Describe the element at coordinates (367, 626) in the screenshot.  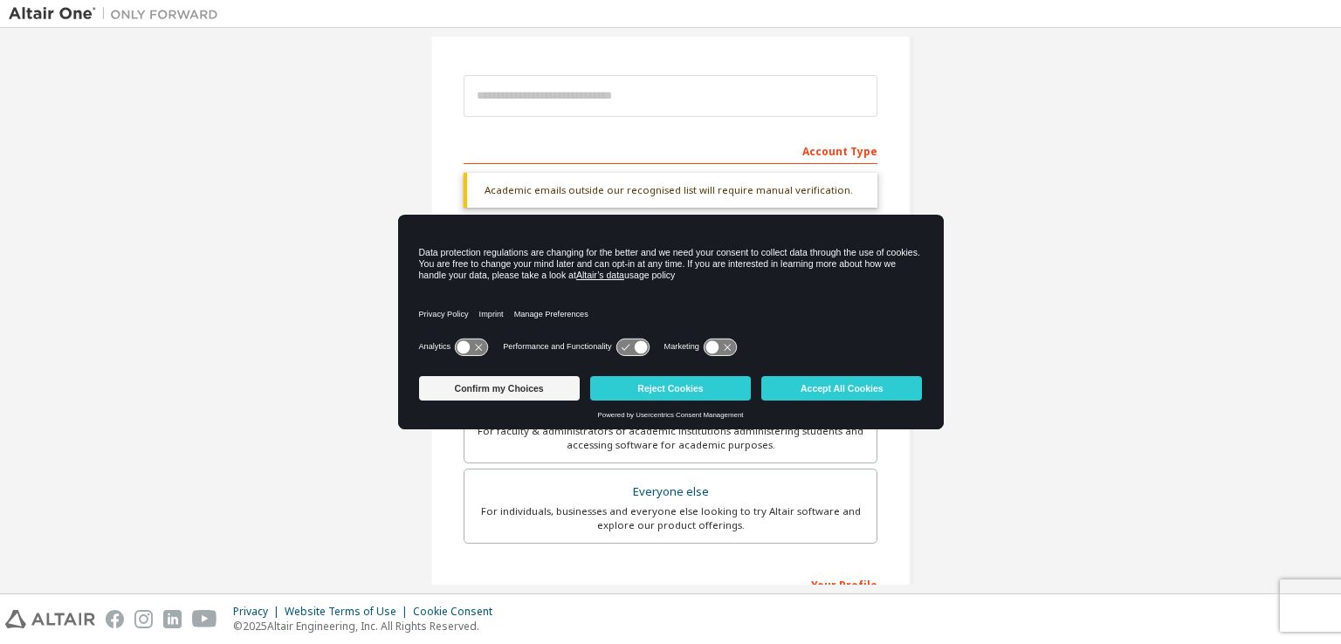
I see `p: © 2025 Altair Engineering, Inc. All Rights Reserved.` at that location.